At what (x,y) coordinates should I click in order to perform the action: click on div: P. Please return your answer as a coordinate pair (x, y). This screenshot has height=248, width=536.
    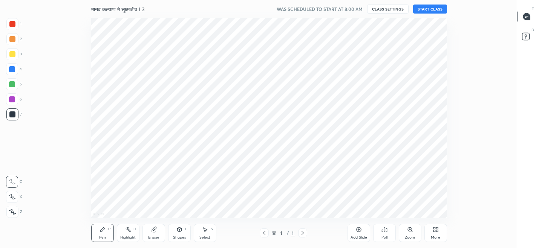
    Looking at the image, I should click on (109, 229).